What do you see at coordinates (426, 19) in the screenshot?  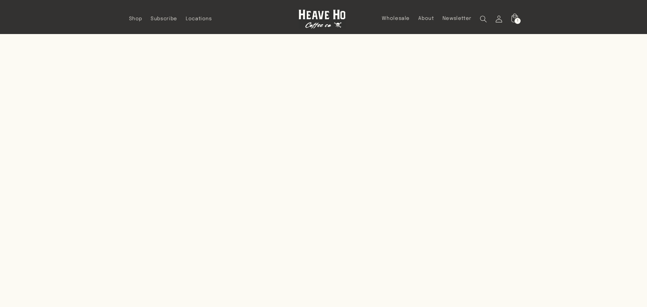 I see `a: About` at bounding box center [426, 19].